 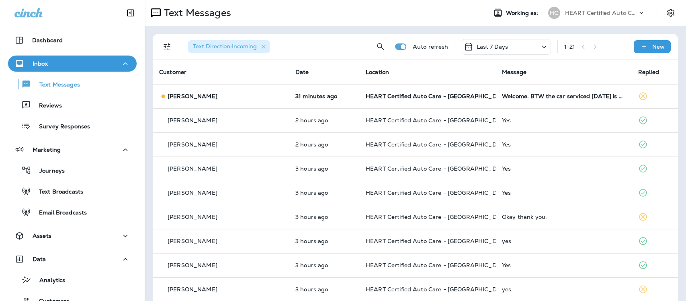 What do you see at coordinates (324, 265) in the screenshot?
I see `p: Aug 13, 2025 09:18 AM` at bounding box center [324, 265].